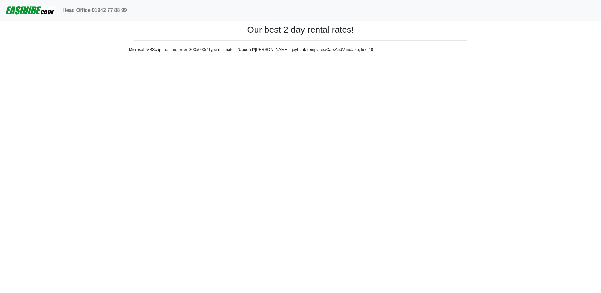 This screenshot has width=601, height=293. Describe the element at coordinates (95, 10) in the screenshot. I see `a: Head Office 01942 77 88 99` at that location.